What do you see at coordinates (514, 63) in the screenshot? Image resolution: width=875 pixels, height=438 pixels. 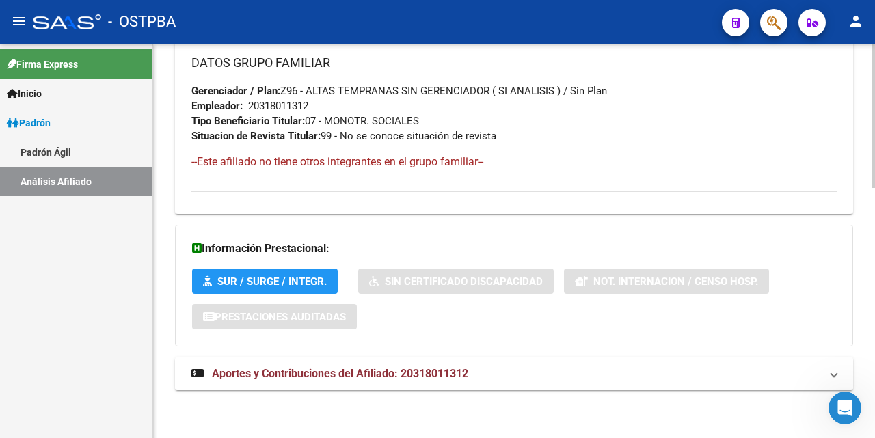 I see `h3: DATOS GRUPO FAMILIAR` at bounding box center [514, 63].